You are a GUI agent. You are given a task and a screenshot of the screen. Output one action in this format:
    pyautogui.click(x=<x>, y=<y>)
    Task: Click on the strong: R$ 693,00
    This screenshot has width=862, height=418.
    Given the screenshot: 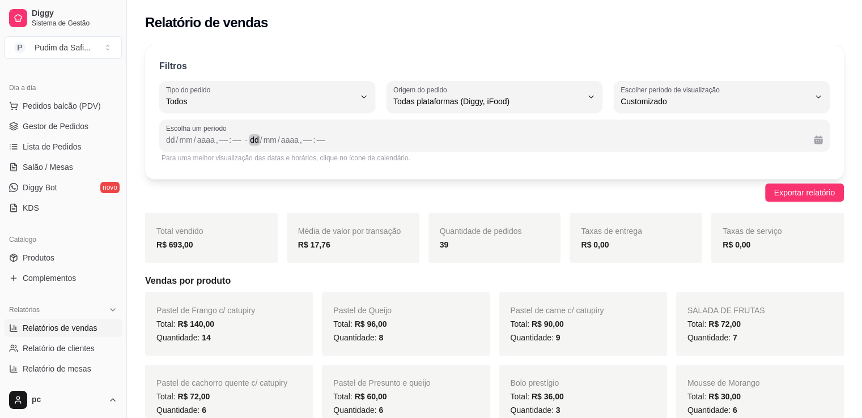 What is the action you would take?
    pyautogui.click(x=175, y=245)
    